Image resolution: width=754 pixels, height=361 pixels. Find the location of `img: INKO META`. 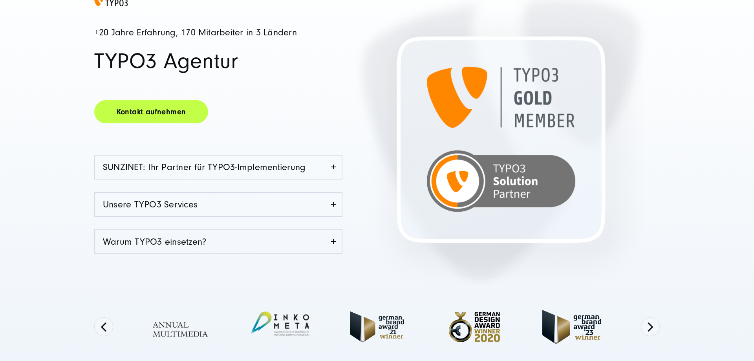

img: INKO META is located at coordinates (280, 327).